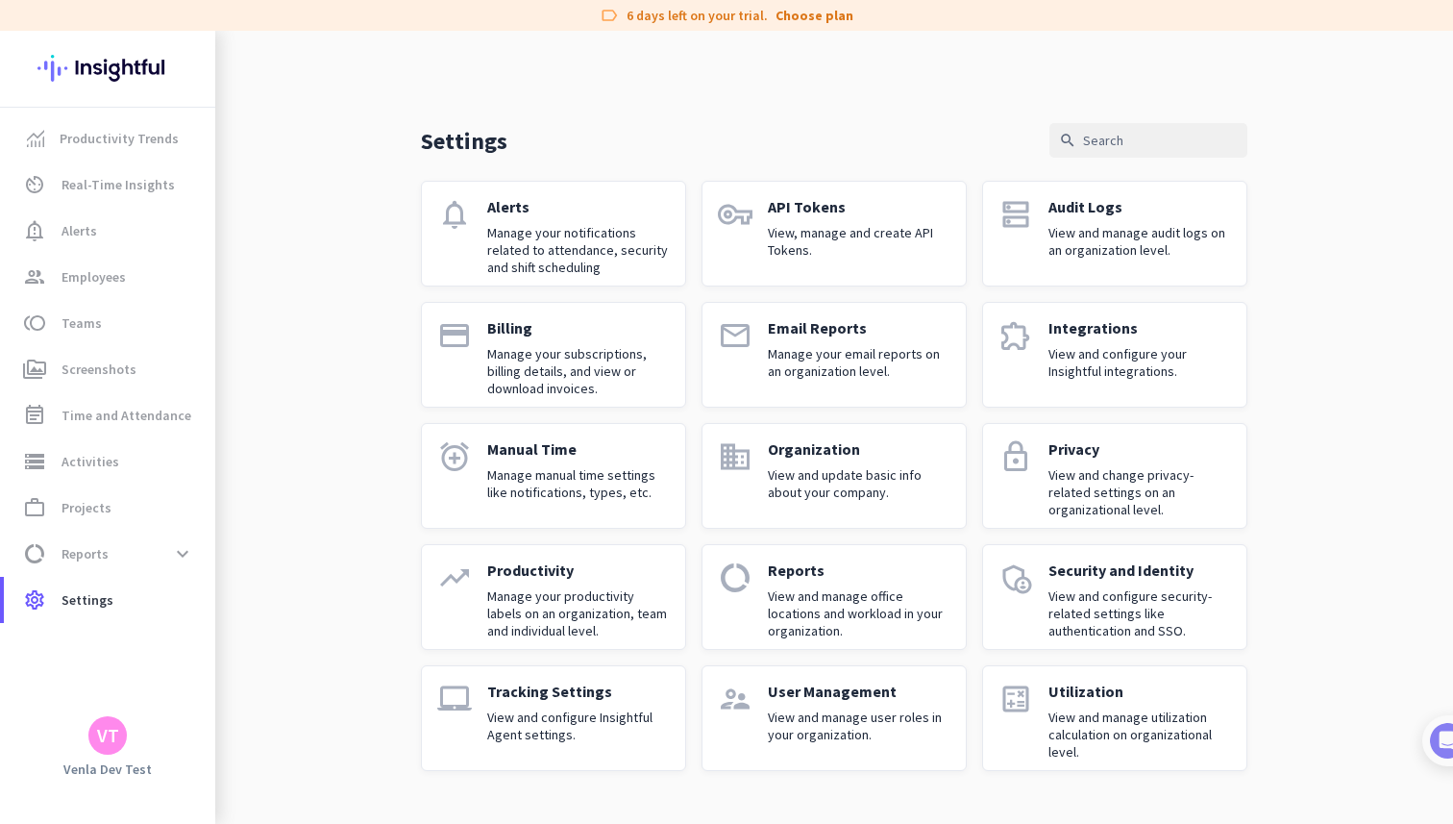 This screenshot has height=824, width=1453. I want to click on a: storageActivities, so click(110, 461).